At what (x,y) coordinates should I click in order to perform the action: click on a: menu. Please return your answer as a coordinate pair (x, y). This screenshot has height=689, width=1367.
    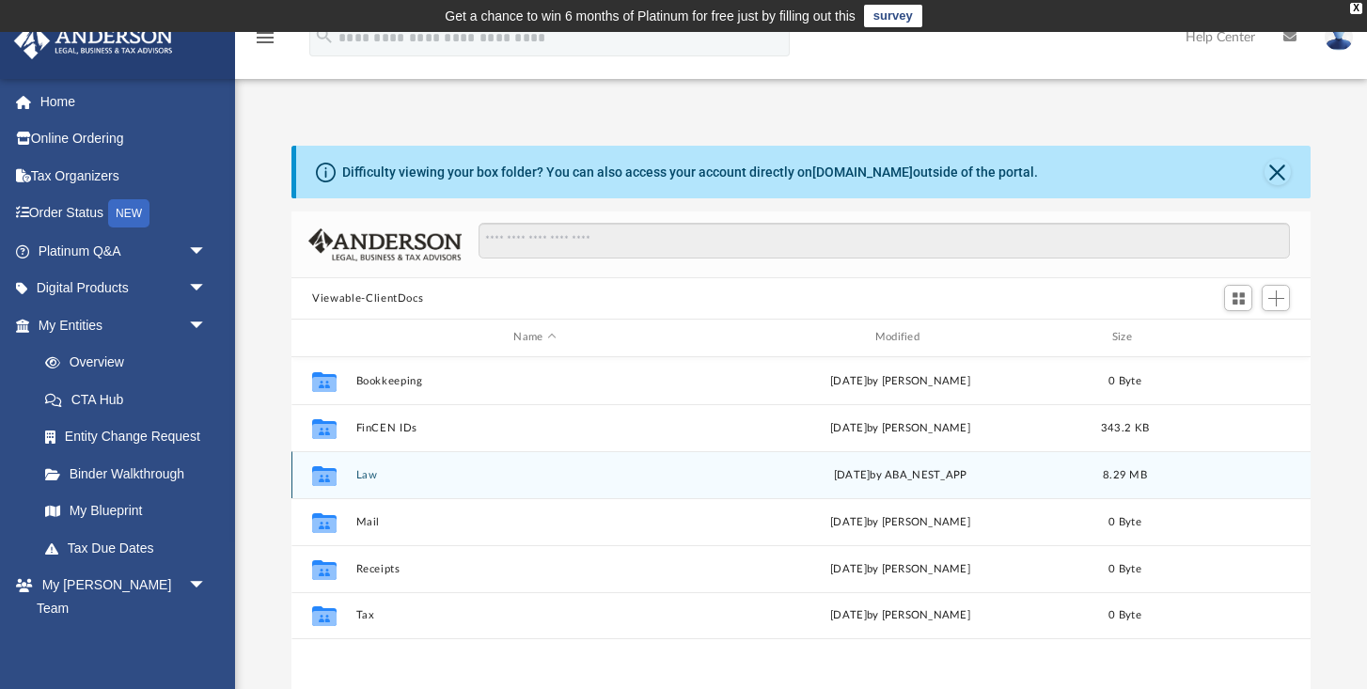
    Looking at the image, I should click on (265, 42).